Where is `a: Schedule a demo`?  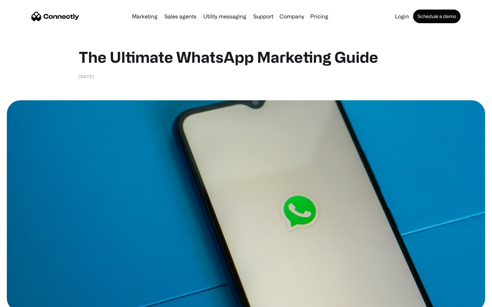 a: Schedule a demo is located at coordinates (437, 16).